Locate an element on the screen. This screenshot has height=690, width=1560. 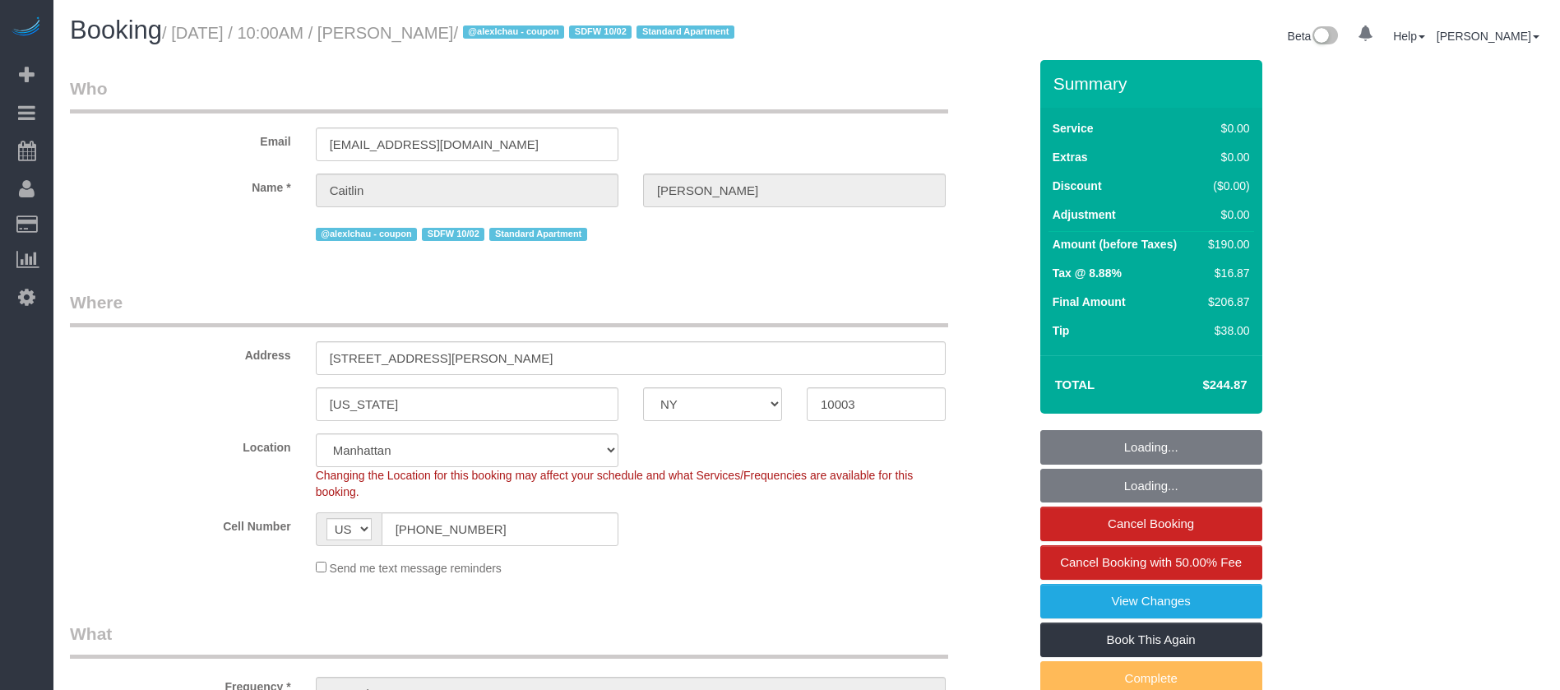
span: Booking is located at coordinates (116, 30).